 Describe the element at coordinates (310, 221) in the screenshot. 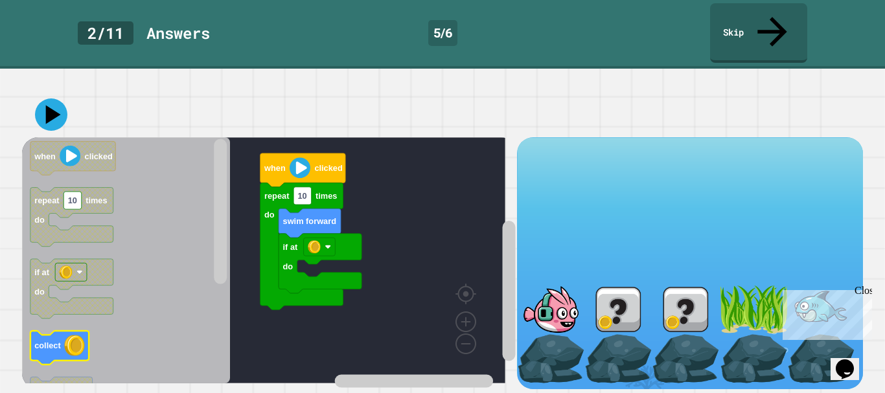

I see `text: swim forward` at that location.